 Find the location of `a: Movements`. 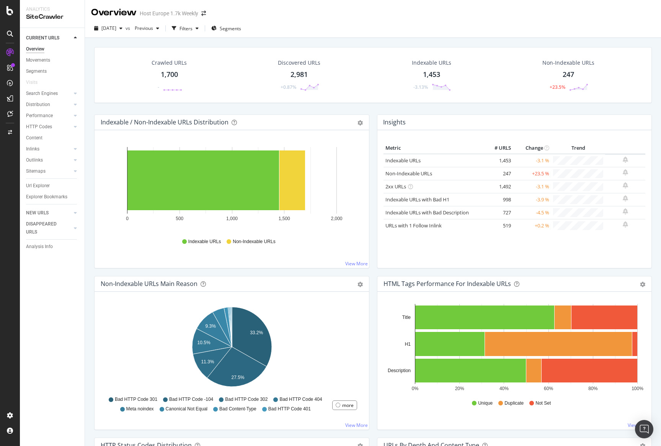

a: Movements is located at coordinates (52, 60).